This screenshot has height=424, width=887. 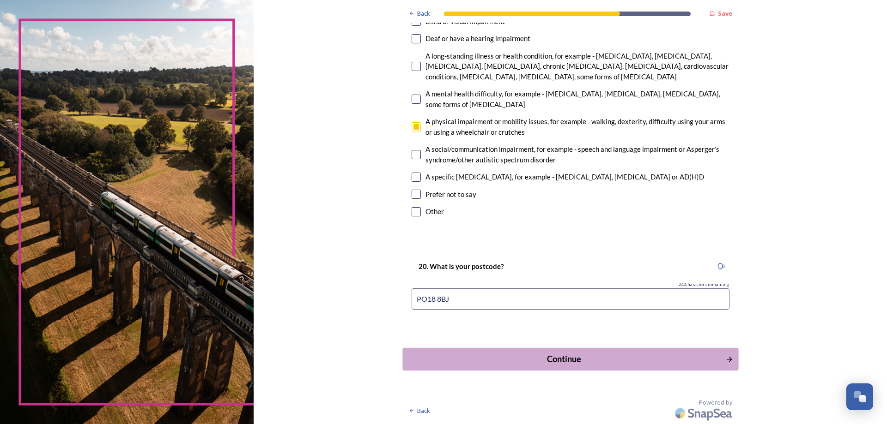 I want to click on button: Continue, so click(x=570, y=359).